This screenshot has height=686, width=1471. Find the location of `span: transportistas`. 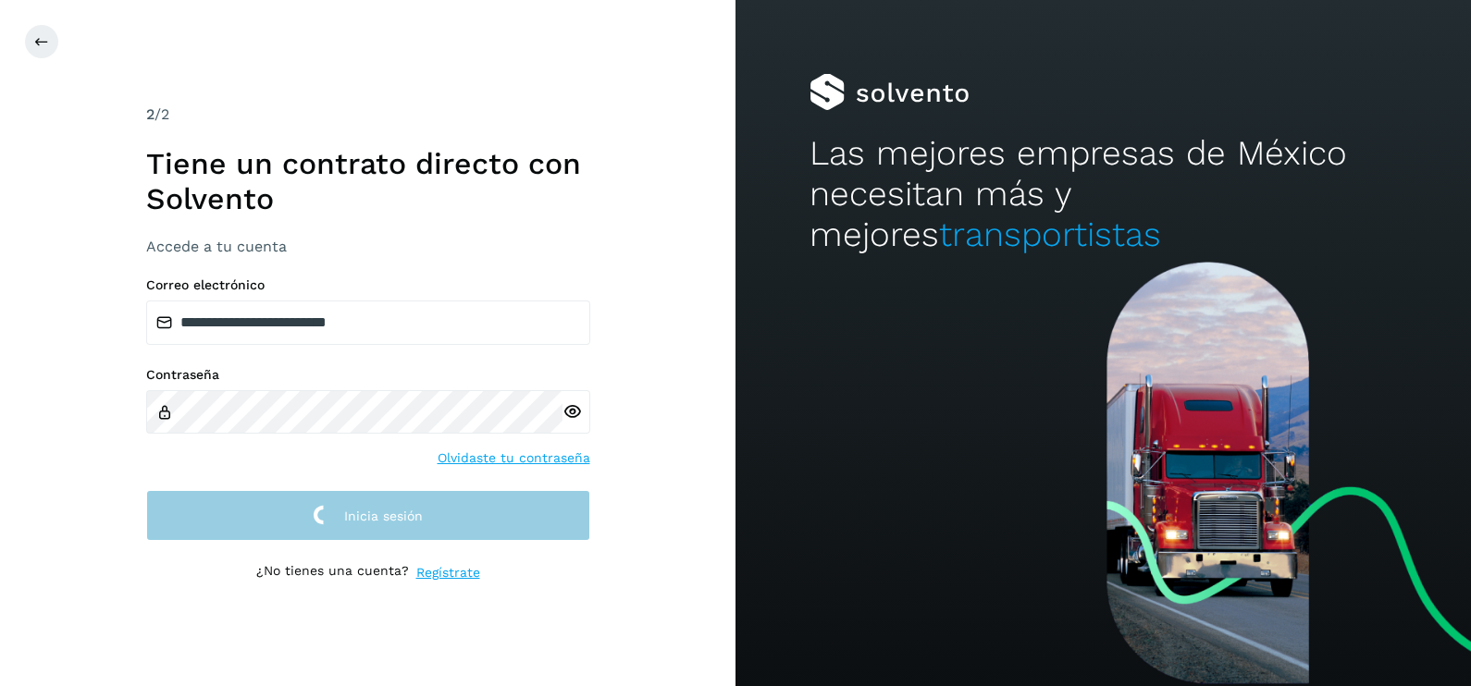

span: transportistas is located at coordinates (1050, 234).